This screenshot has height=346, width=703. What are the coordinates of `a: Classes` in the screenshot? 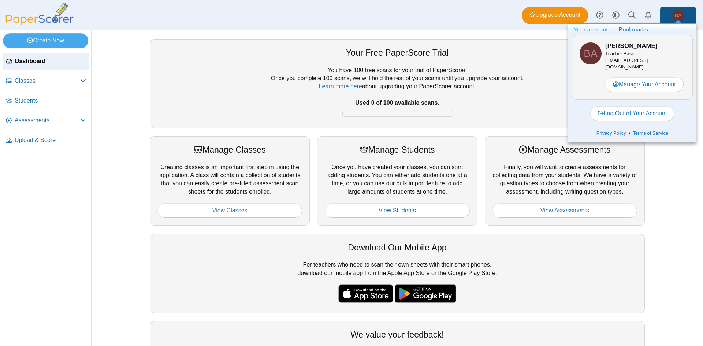 It's located at (46, 81).